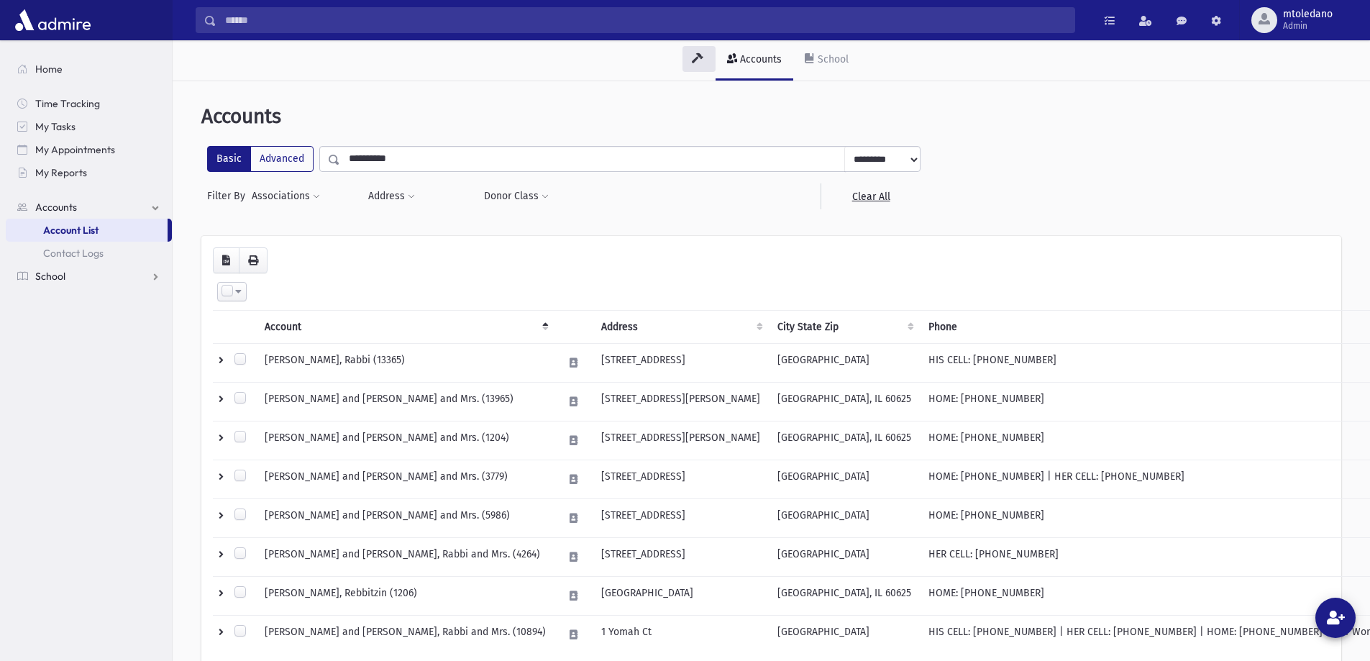  Describe the element at coordinates (73, 253) in the screenshot. I see `span: Contact Logs` at that location.